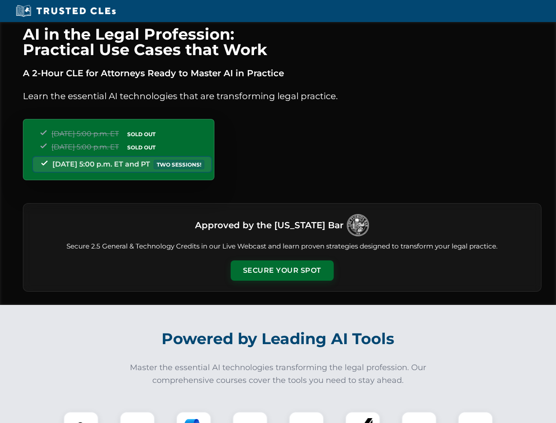 The image size is (556, 423). Describe the element at coordinates (278, 374) in the screenshot. I see `p: Master the essential AI technologies transforming the legal profession. Our comprehensive courses...` at that location.